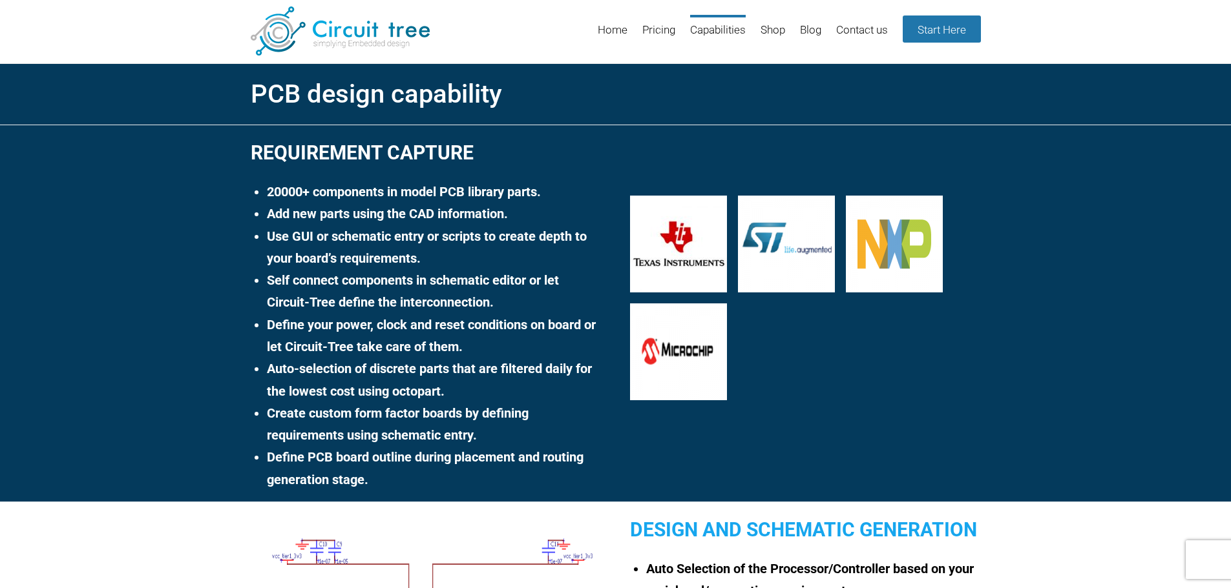 The image size is (1231, 588). Describe the element at coordinates (612, 36) in the screenshot. I see `a: Home` at that location.